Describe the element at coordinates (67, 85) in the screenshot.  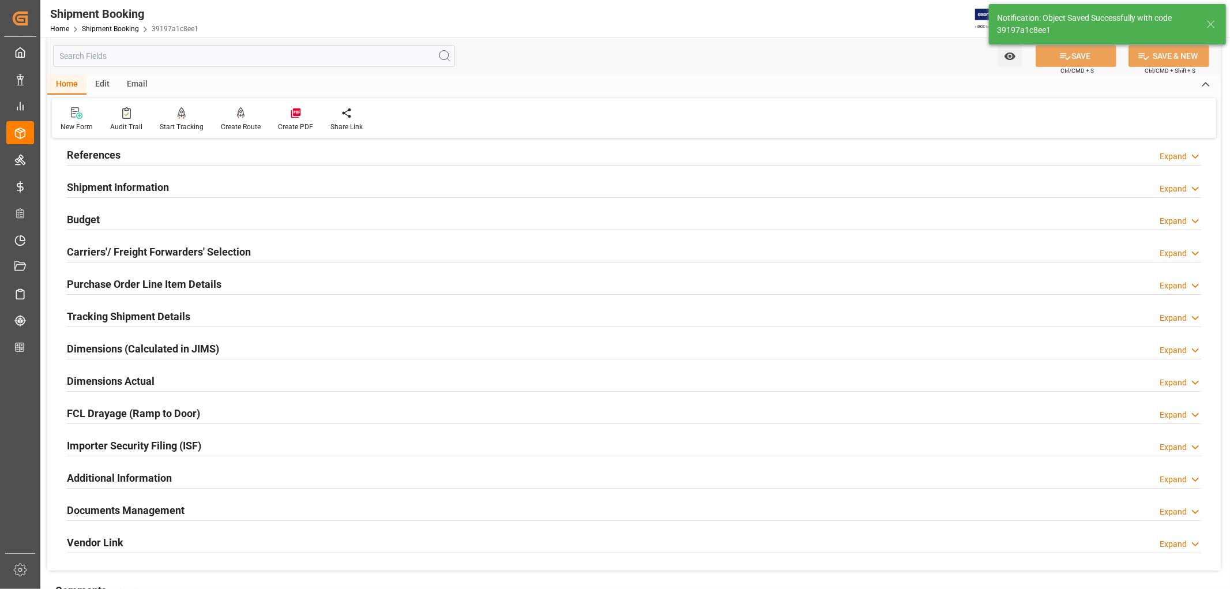
I see `div: Home` at that location.